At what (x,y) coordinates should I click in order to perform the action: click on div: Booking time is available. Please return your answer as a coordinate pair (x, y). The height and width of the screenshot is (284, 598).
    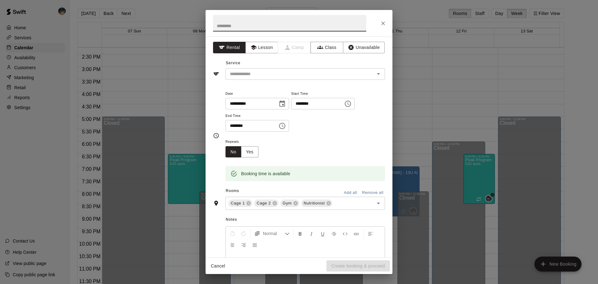
    Looking at the image, I should click on (266, 173).